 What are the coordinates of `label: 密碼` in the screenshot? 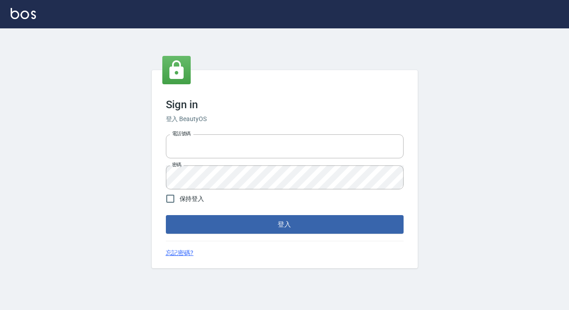 It's located at (177, 165).